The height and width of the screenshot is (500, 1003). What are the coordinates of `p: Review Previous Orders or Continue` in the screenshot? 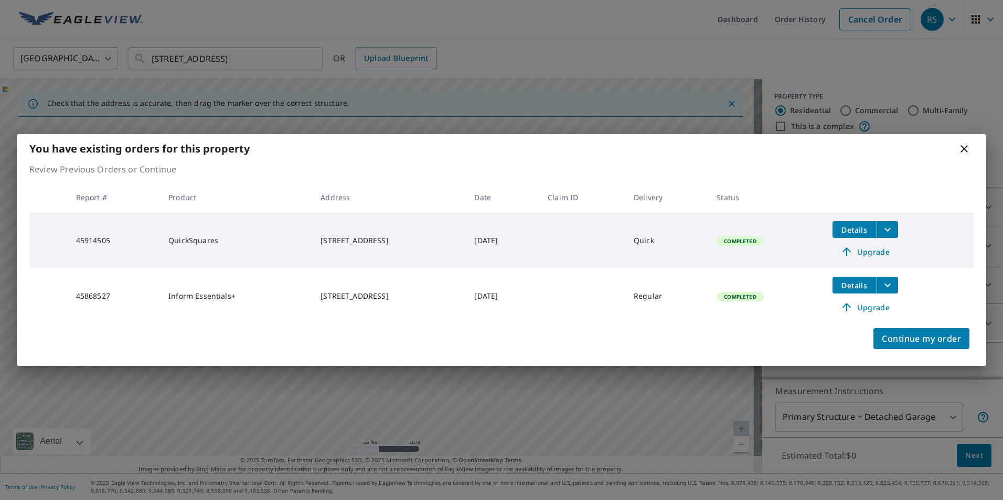 It's located at (501, 169).